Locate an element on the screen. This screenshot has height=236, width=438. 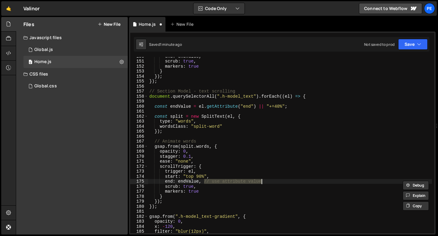
div: 182 is located at coordinates (139, 217).